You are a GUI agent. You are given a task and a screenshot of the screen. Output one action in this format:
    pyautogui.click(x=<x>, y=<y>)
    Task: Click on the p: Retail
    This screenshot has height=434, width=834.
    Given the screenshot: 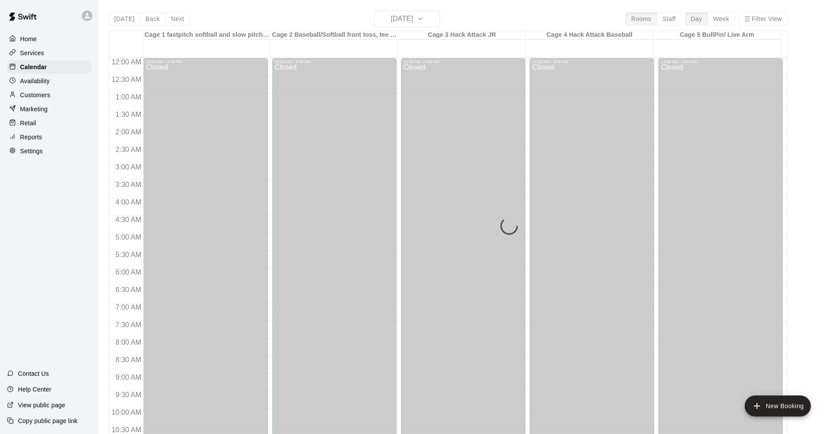 What is the action you would take?
    pyautogui.click(x=28, y=123)
    